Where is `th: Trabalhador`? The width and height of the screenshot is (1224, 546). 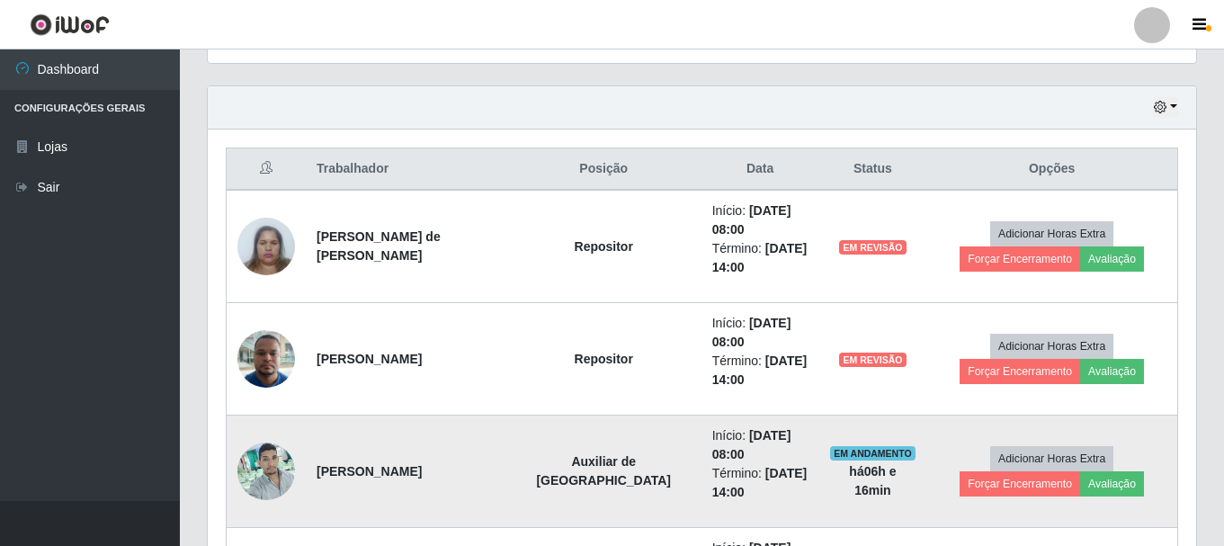 th: Trabalhador is located at coordinates (405, 169).